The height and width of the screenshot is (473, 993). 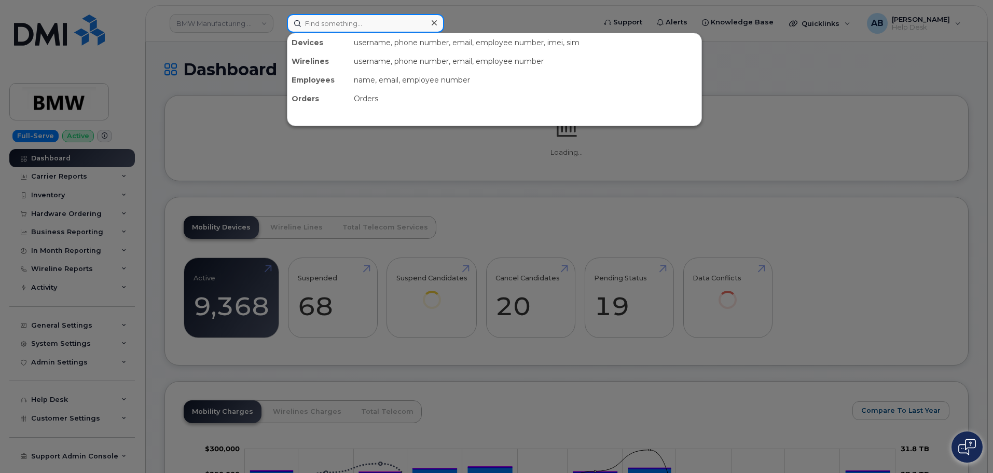 I want to click on div: Devices, so click(x=319, y=43).